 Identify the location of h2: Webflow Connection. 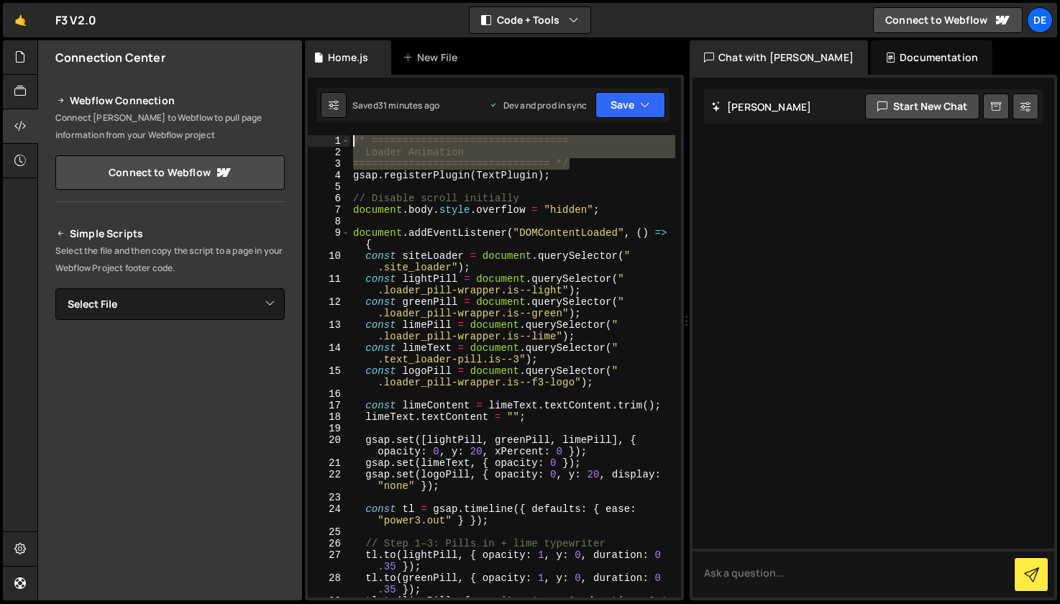
(170, 101).